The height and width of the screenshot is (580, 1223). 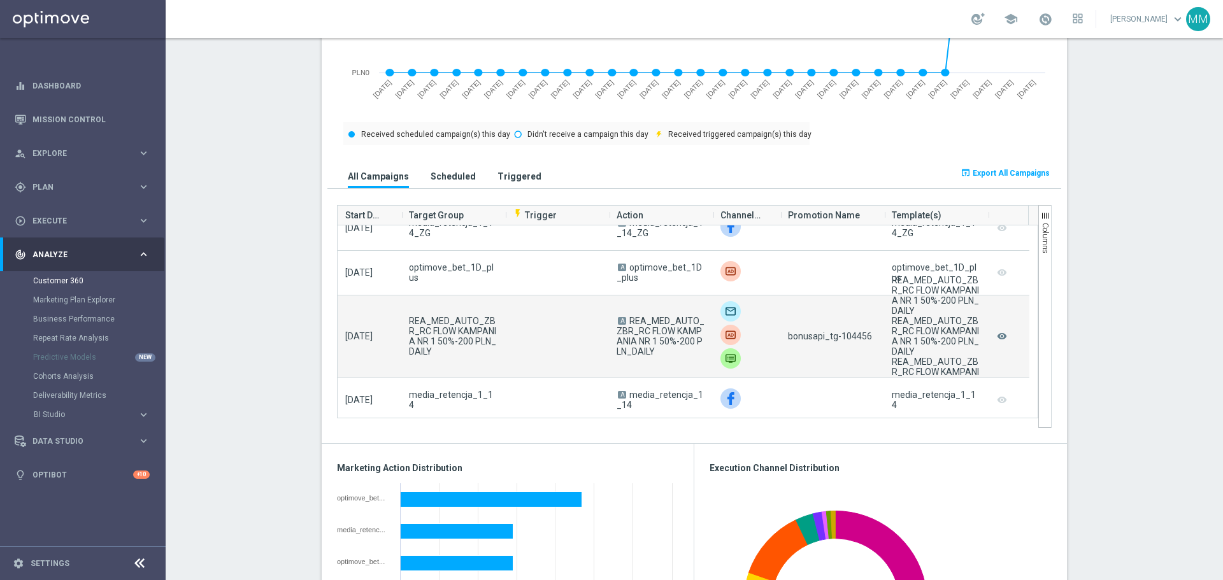 What do you see at coordinates (20, 187) in the screenshot?
I see `i: gps_fixed` at bounding box center [20, 187].